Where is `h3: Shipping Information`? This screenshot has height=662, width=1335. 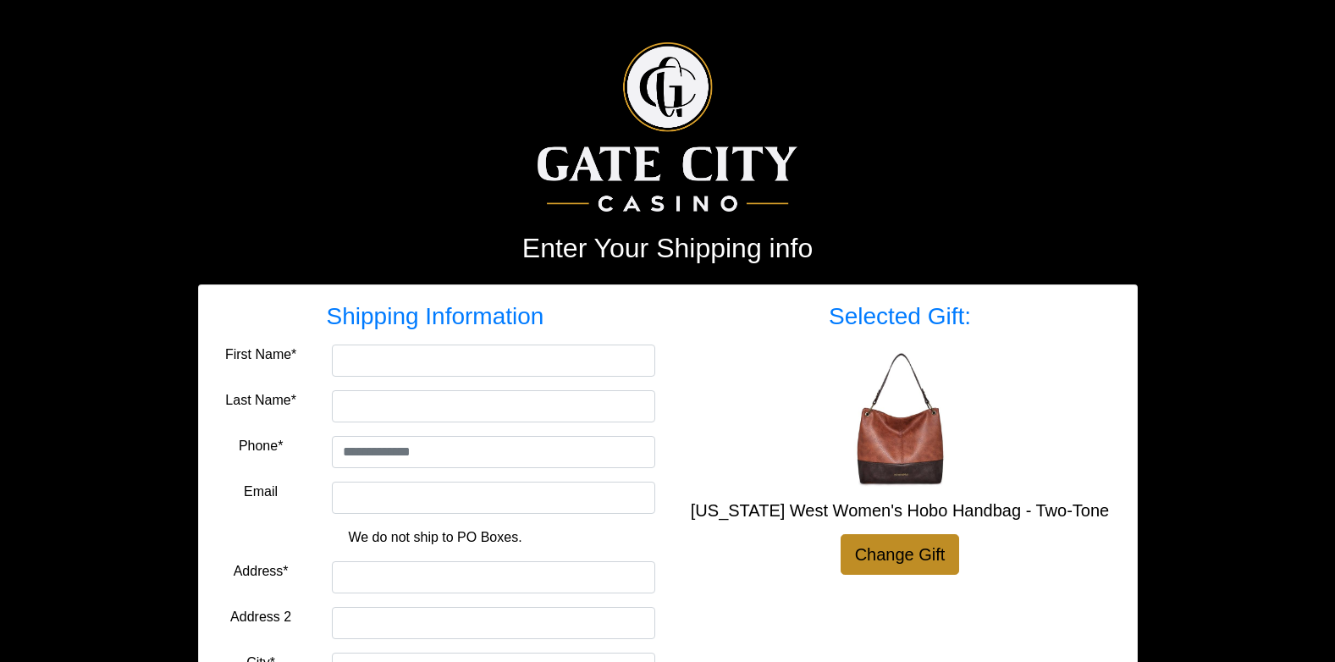 h3: Shipping Information is located at coordinates (435, 317).